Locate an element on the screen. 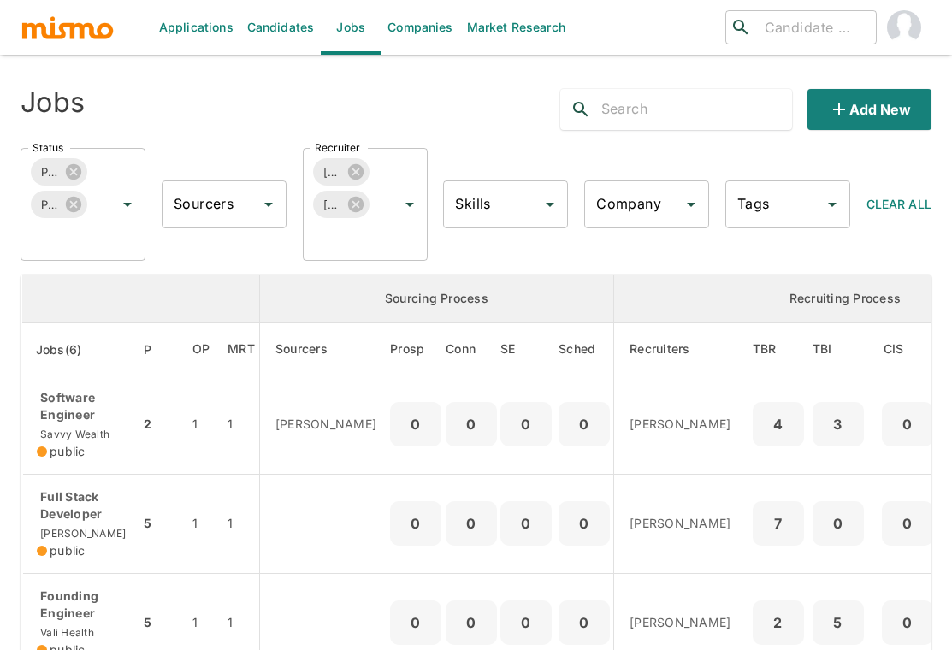 The height and width of the screenshot is (650, 952). label: Status is located at coordinates (48, 147).